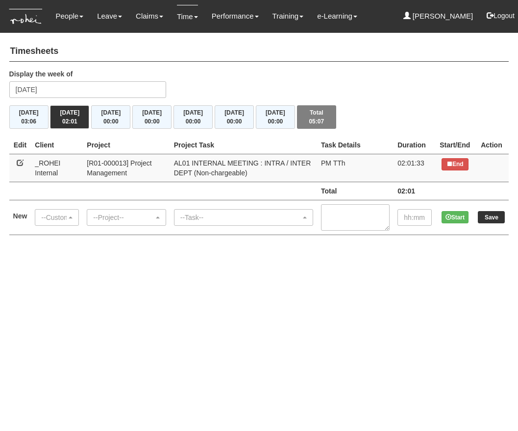 The image size is (518, 431). I want to click on th: Start/End, so click(455, 145).